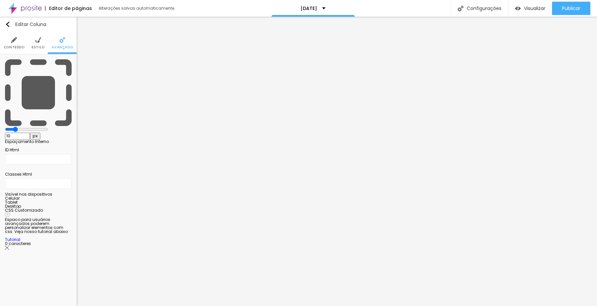 The height and width of the screenshot is (306, 597). I want to click on button: Publicar, so click(571, 8).